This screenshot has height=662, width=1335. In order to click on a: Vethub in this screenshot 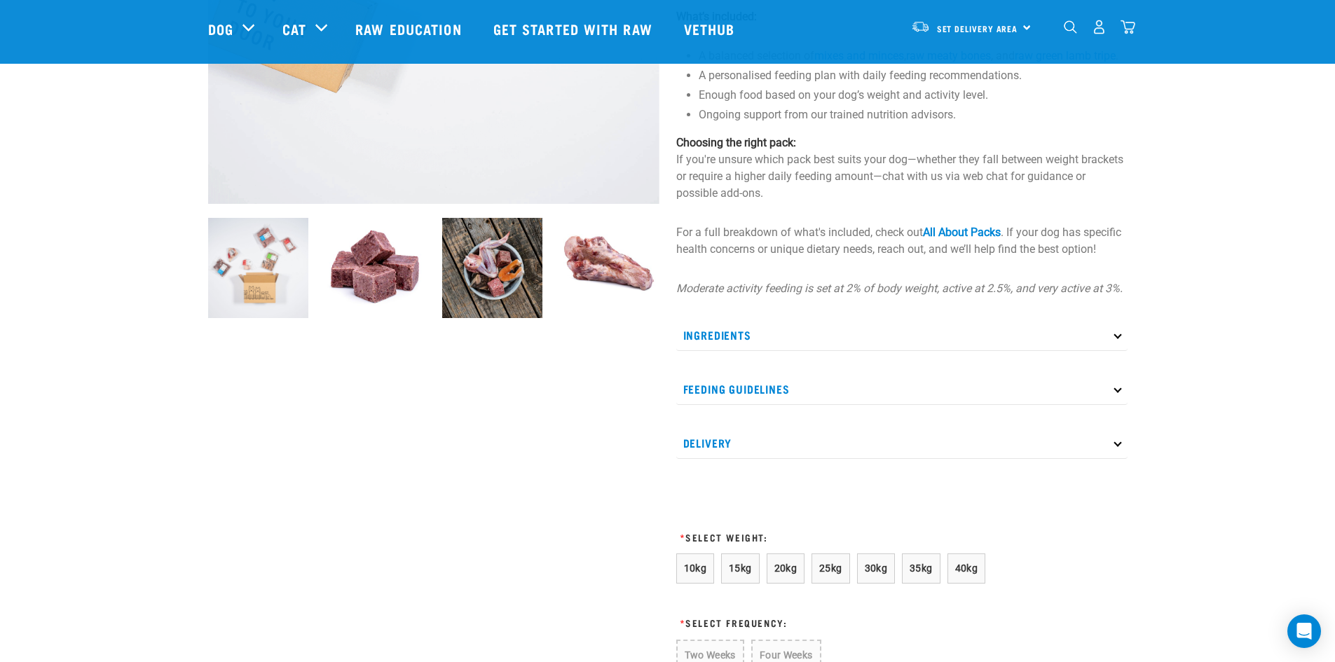, I will do `click(711, 29)`.